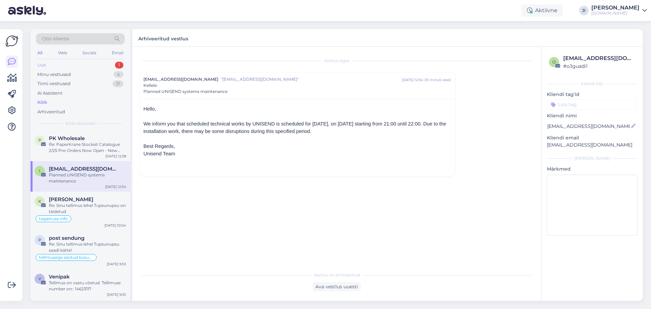  What do you see at coordinates (71, 199) in the screenshot?
I see `span: Kerstin Metsla` at bounding box center [71, 199].